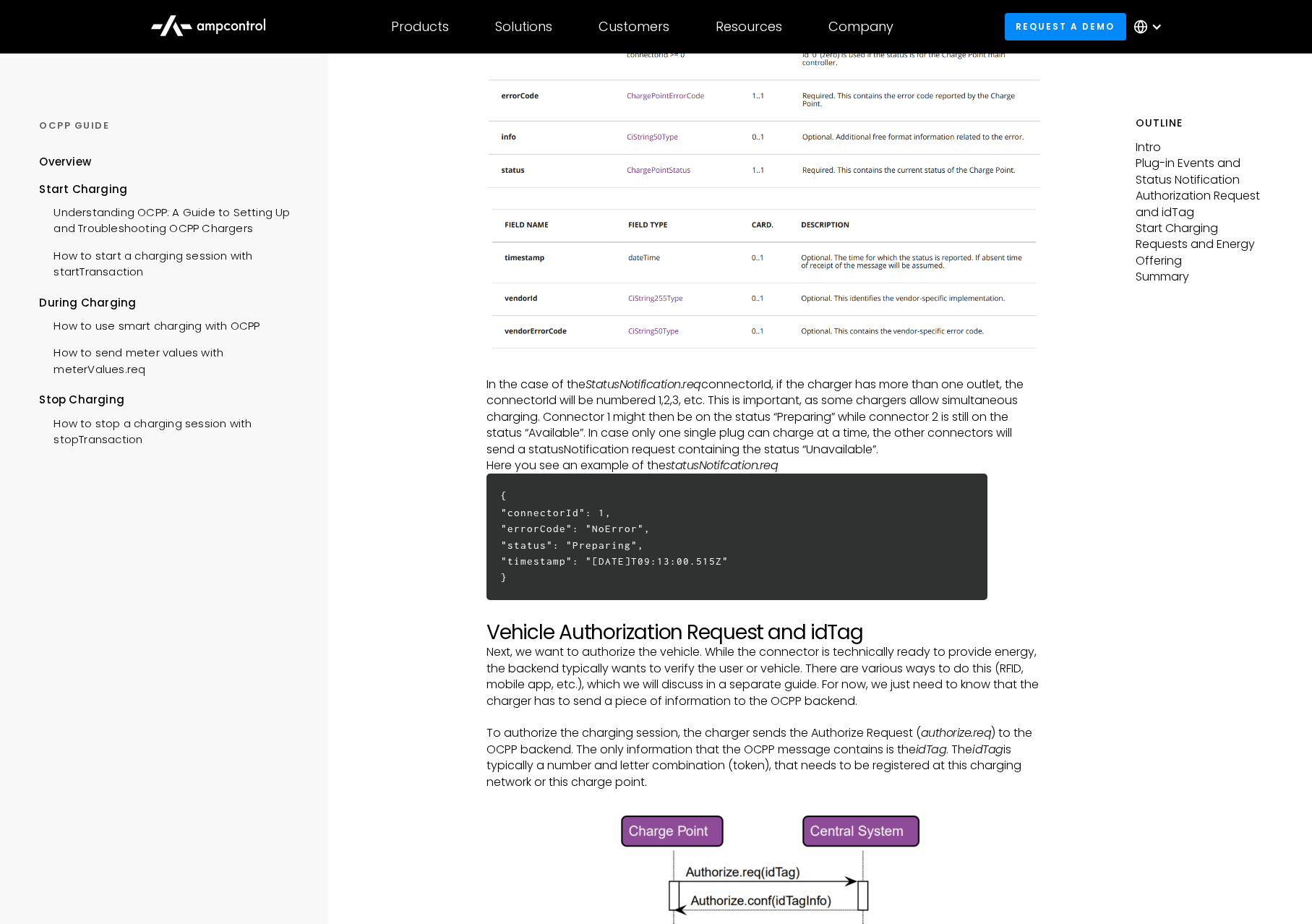 Image resolution: width=1312 pixels, height=924 pixels. What do you see at coordinates (170, 359) in the screenshot?
I see `div: How to send meter values with meterValues.req` at bounding box center [170, 359].